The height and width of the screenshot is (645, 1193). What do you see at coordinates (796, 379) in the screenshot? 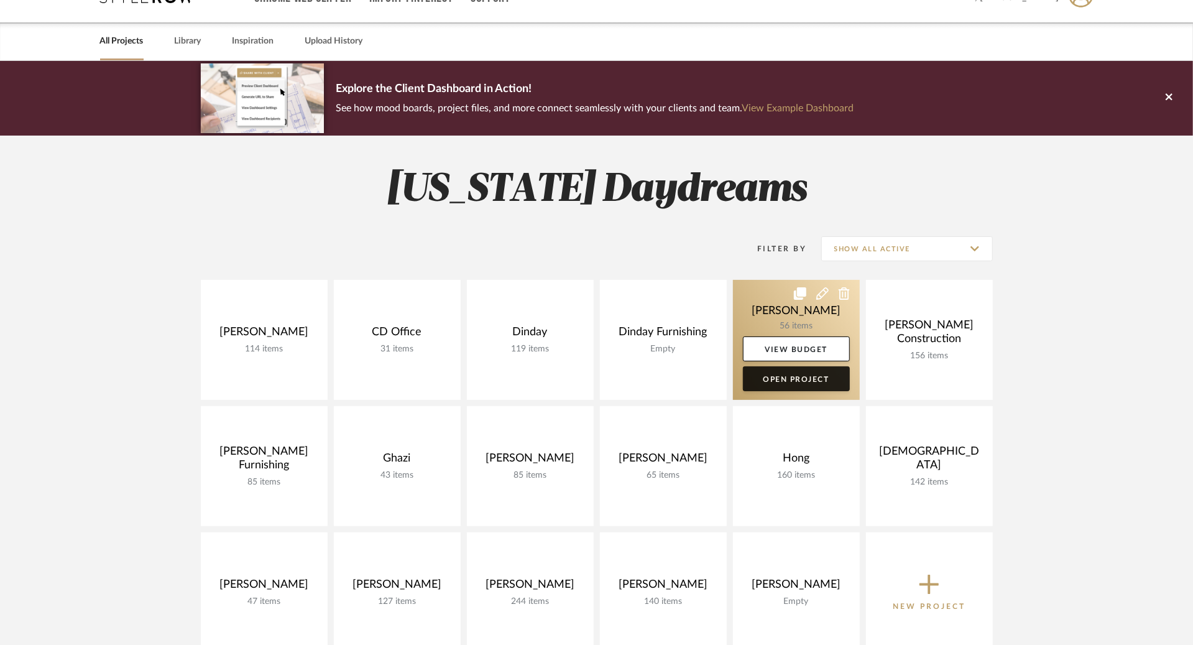
I see `a: Open Project` at bounding box center [796, 379].